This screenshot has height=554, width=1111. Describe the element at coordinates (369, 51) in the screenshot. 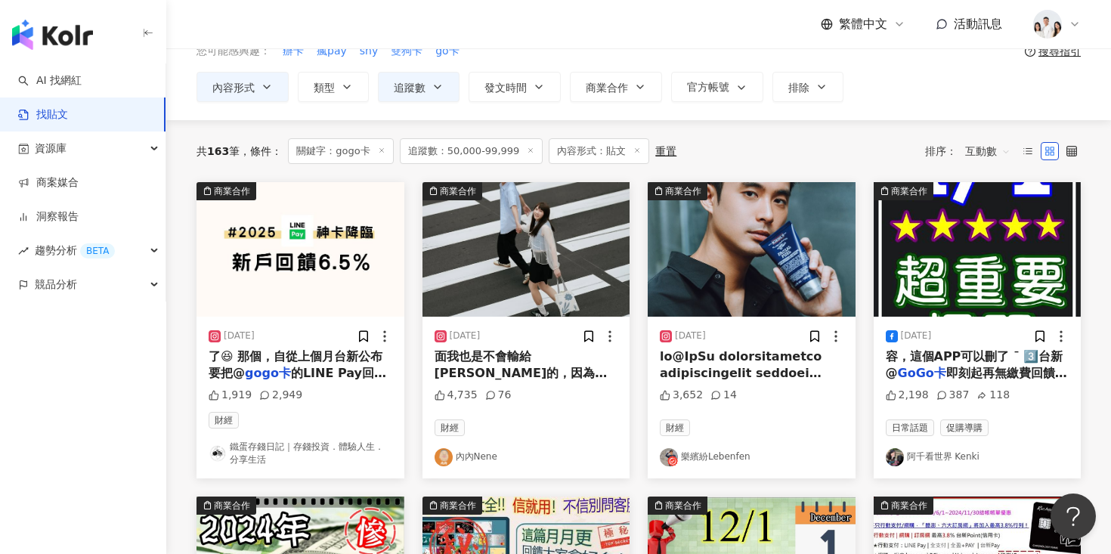

I see `button: sny` at that location.